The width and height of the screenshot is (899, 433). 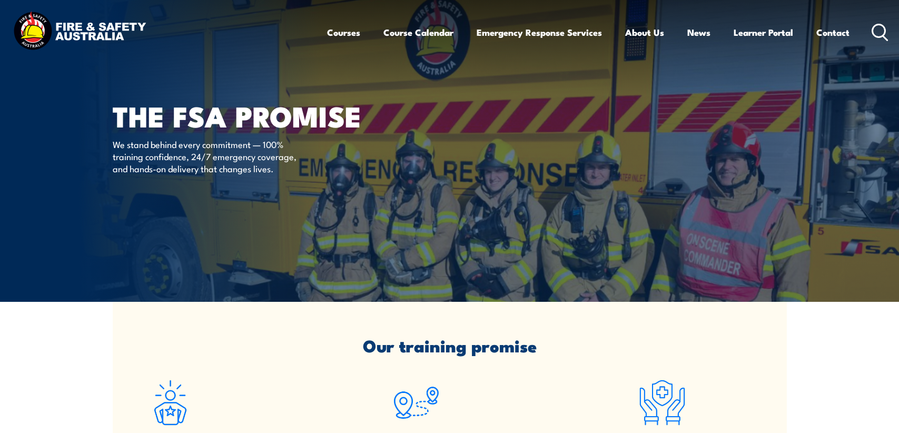 I want to click on a: Emergency Response Services, so click(x=539, y=32).